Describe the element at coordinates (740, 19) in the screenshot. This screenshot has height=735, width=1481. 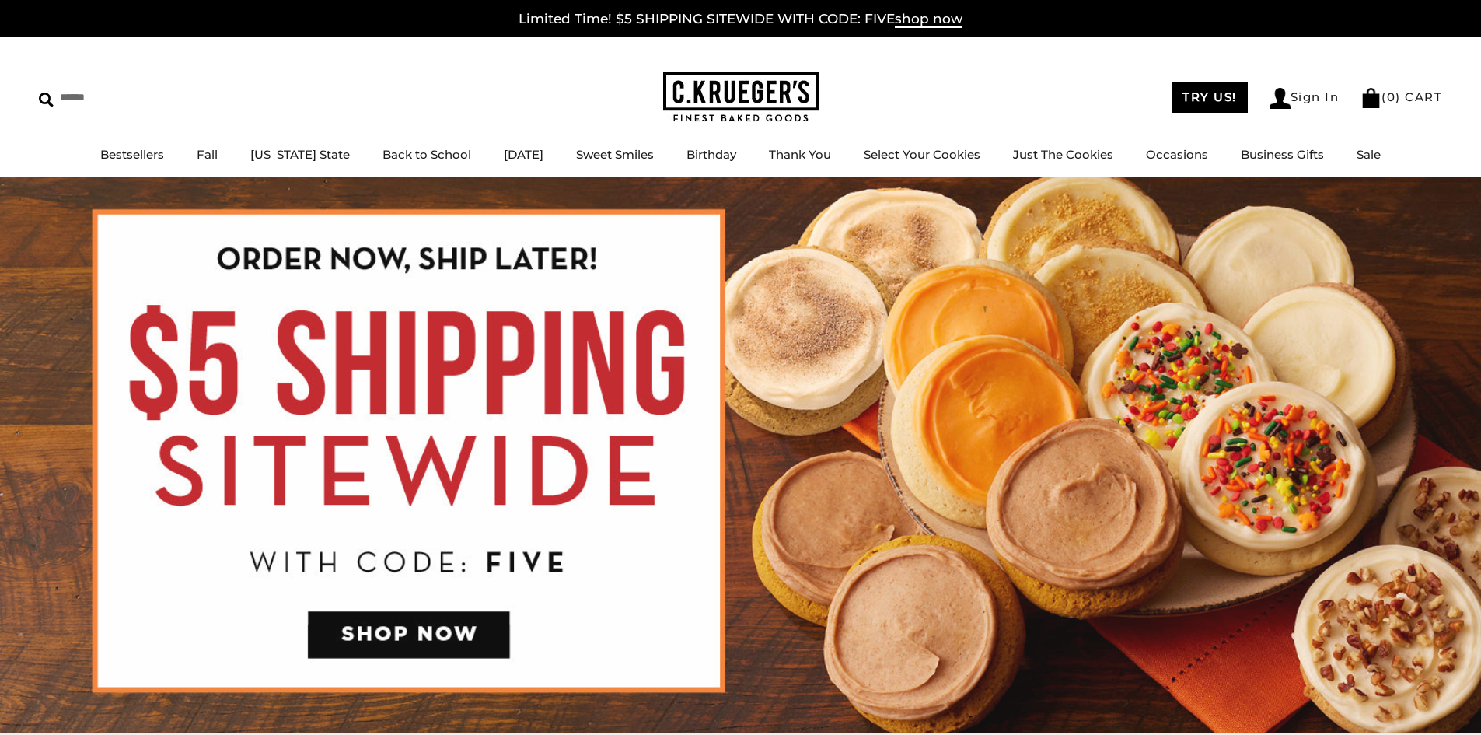
I see `a: Limited Time! $5 SHIPPING SITEWIDE WITH CODE: FIVEshop now` at that location.